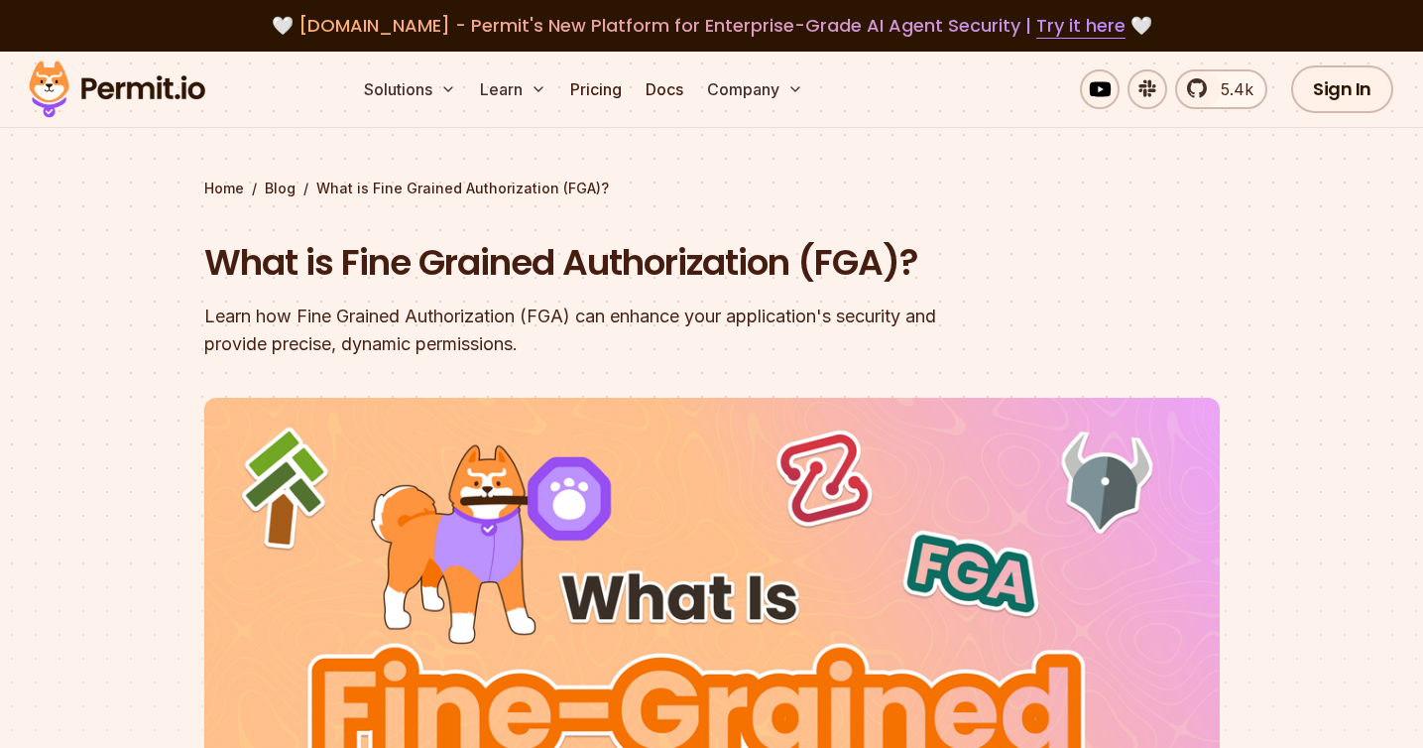 This screenshot has height=748, width=1423. Describe the element at coordinates (1220, 89) in the screenshot. I see `a: 5.4k` at that location.